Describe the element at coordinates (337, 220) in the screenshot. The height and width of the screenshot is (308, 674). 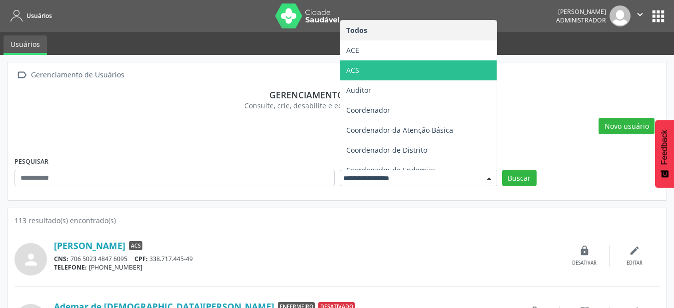
I see `div: 113 resultado(s) encontrado(s)` at that location.